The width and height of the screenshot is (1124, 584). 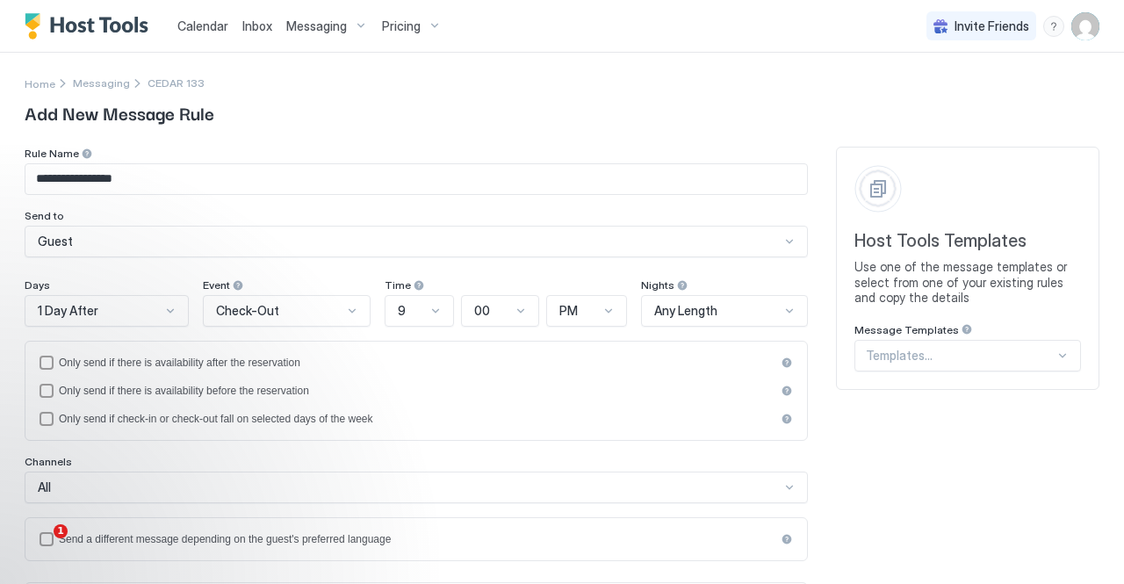 I want to click on span: Days, so click(x=37, y=285).